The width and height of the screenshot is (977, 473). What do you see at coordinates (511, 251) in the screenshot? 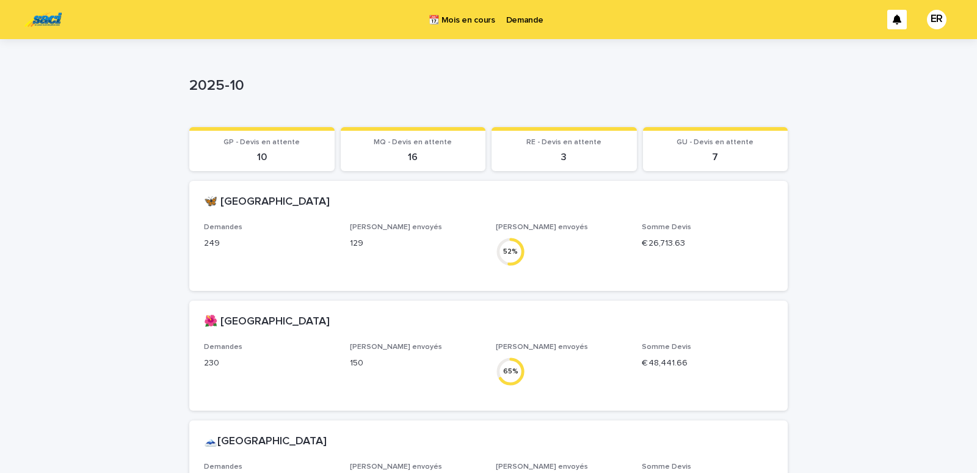
I see `div: 52 %` at bounding box center [511, 251].